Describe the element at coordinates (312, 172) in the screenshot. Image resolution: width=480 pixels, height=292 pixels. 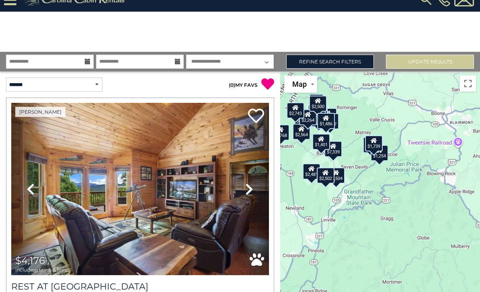
I see `div: $2,481` at that location.